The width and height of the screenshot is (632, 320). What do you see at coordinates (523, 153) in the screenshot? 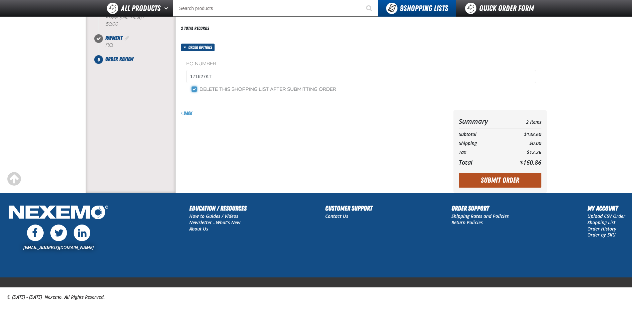
I see `td: $12.26` at bounding box center [523, 153].